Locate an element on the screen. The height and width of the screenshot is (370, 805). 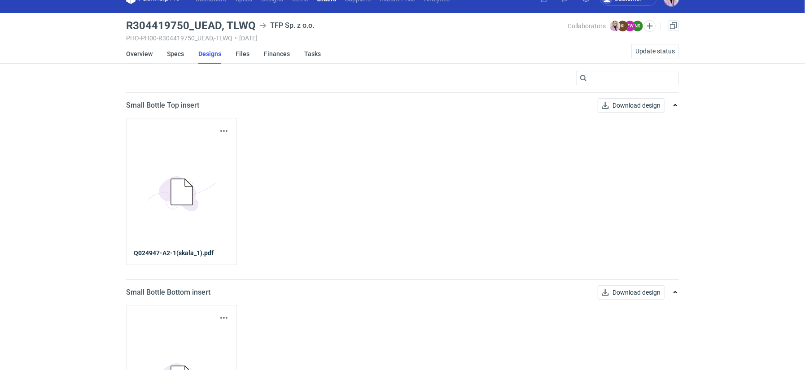
a: Download design is located at coordinates (631, 293).